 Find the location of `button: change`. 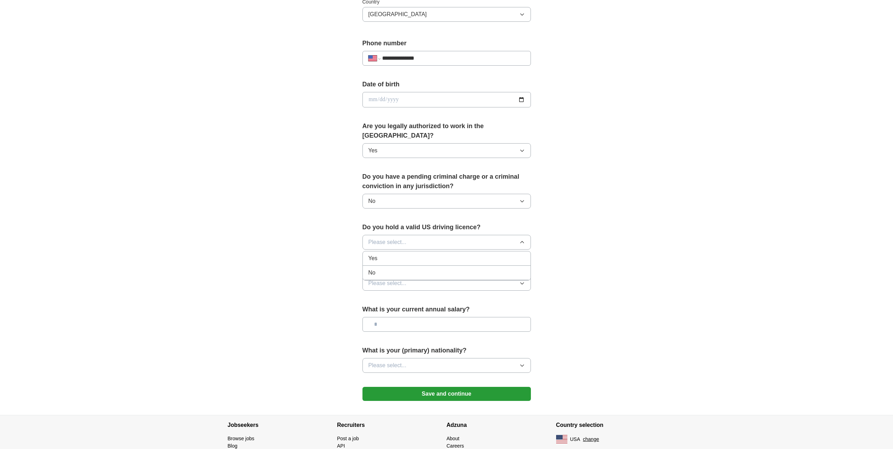

button: change is located at coordinates (591, 439).